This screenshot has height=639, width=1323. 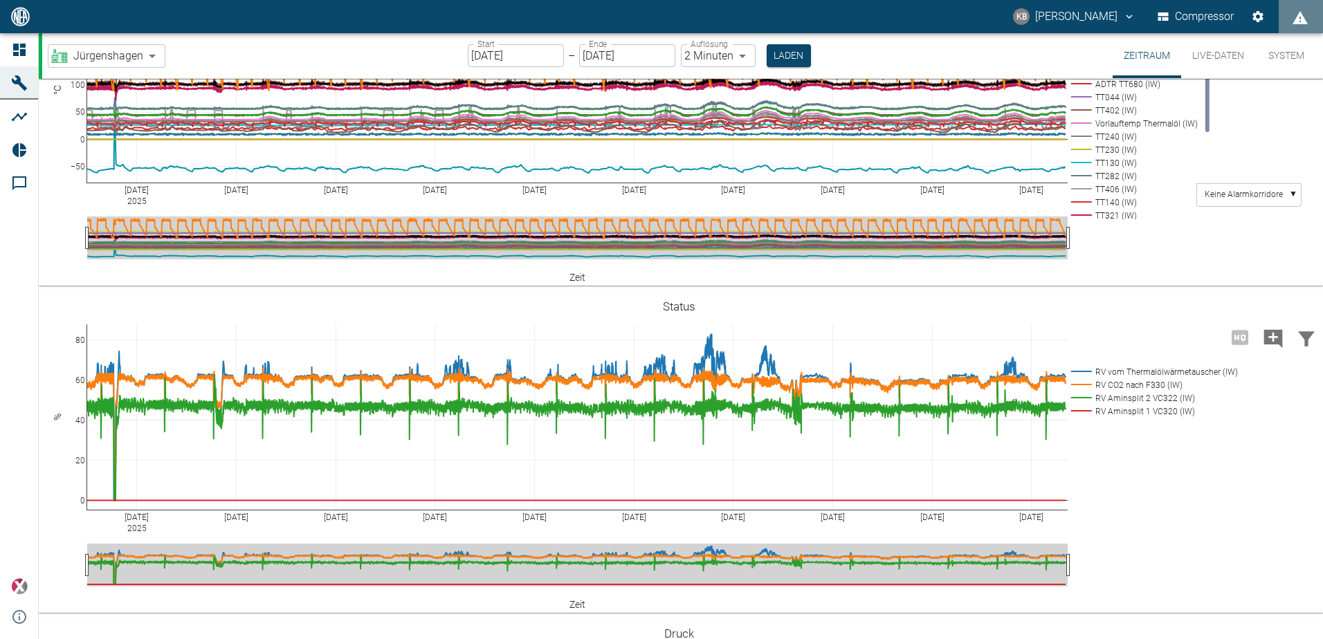 What do you see at coordinates (1307, 338) in the screenshot?
I see `button: Daten filtern` at bounding box center [1307, 338].